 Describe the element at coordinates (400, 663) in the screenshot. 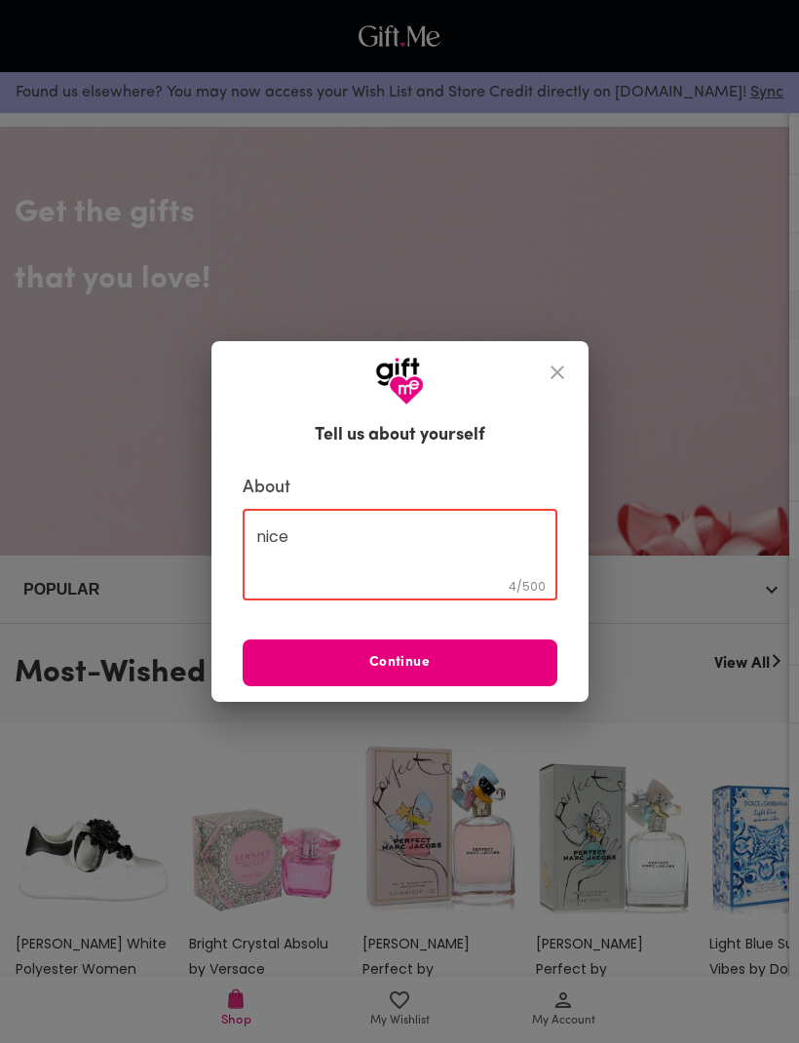

I see `span: Continue` at that location.